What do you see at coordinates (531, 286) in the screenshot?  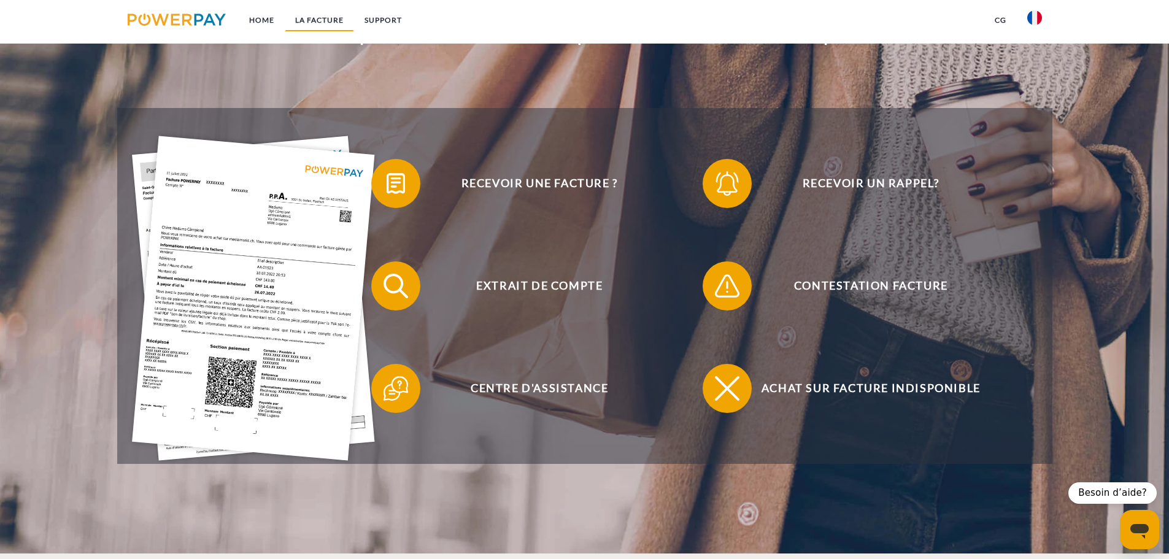 I see `a: Extrait de compte` at bounding box center [531, 286].